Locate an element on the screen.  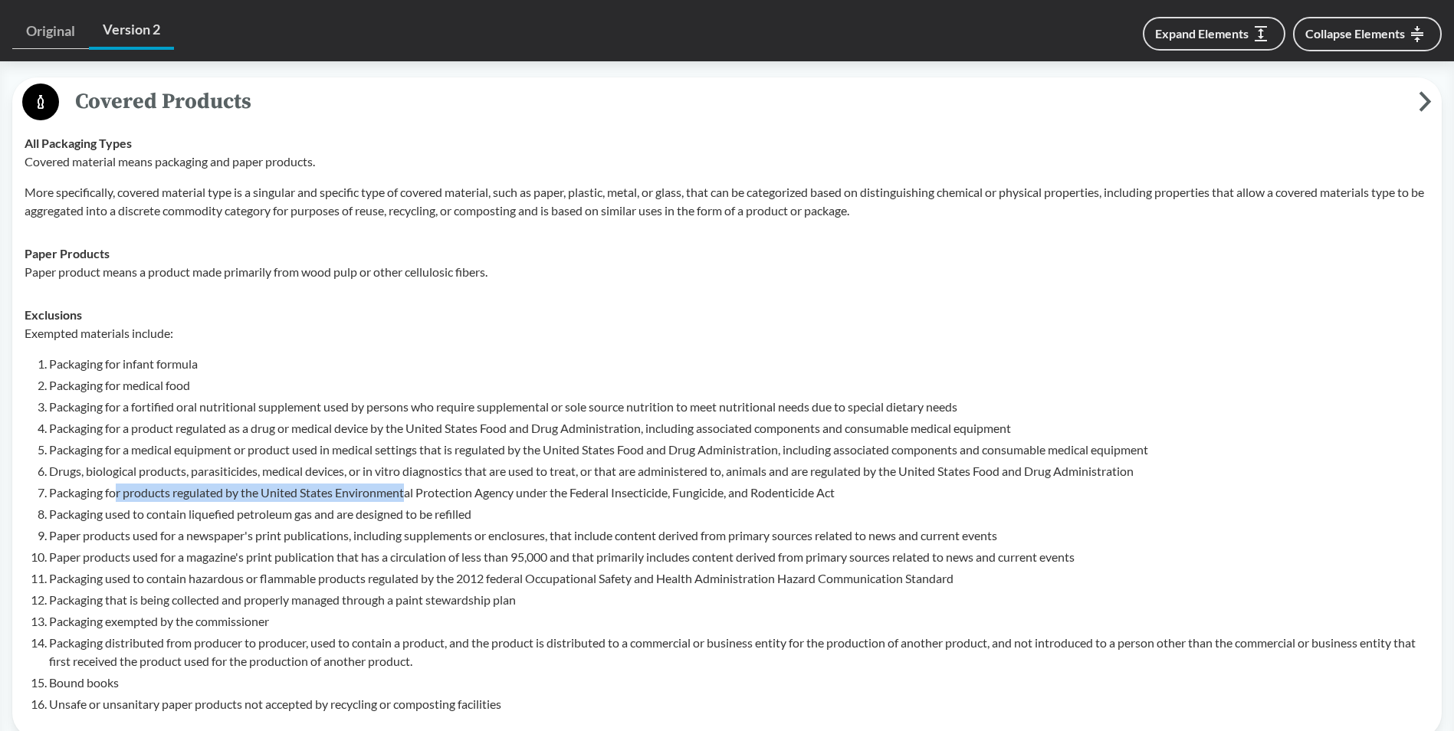
a: Version 2 is located at coordinates (131, 31).